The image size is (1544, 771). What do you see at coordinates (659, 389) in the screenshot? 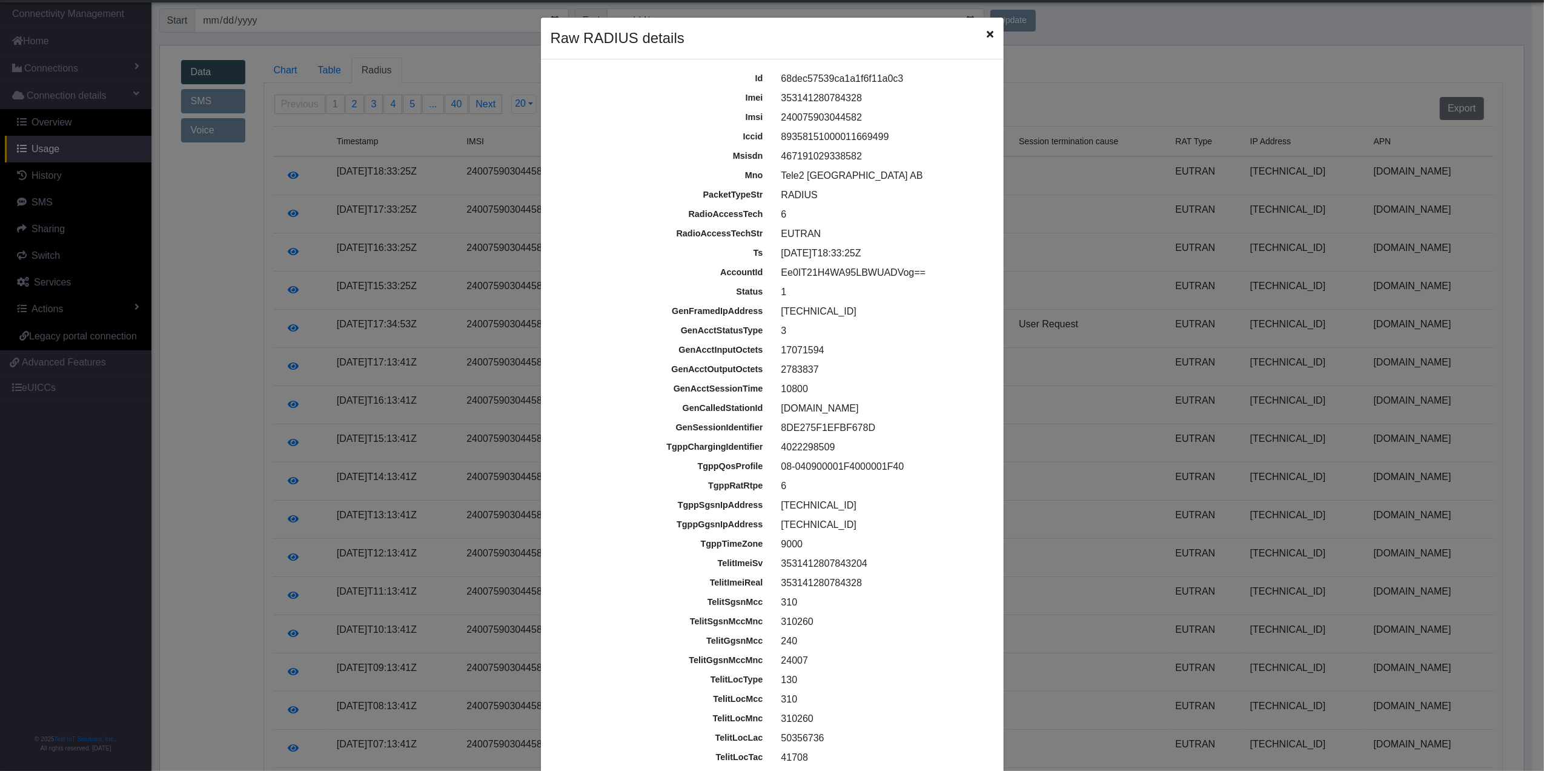
I see `div: genAcctSessionTime` at bounding box center [659, 389].